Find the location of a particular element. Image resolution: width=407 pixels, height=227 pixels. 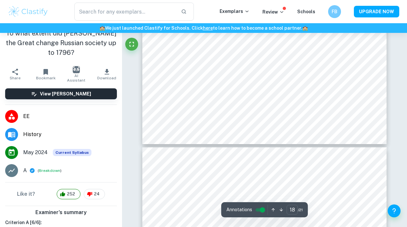

span: Current Syllabus is located at coordinates (72, 152).